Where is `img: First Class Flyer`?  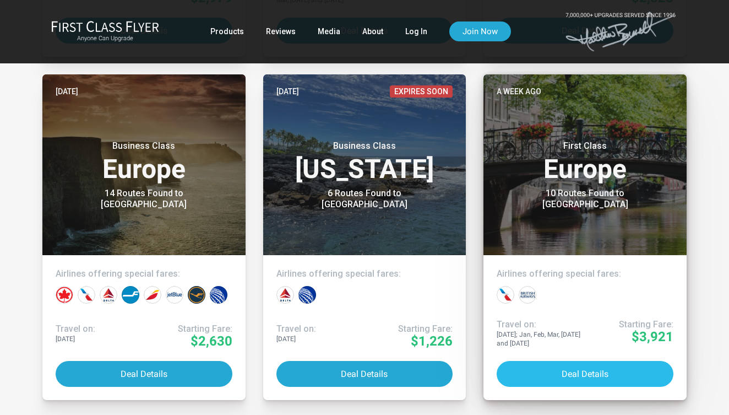 img: First Class Flyer is located at coordinates (105, 26).